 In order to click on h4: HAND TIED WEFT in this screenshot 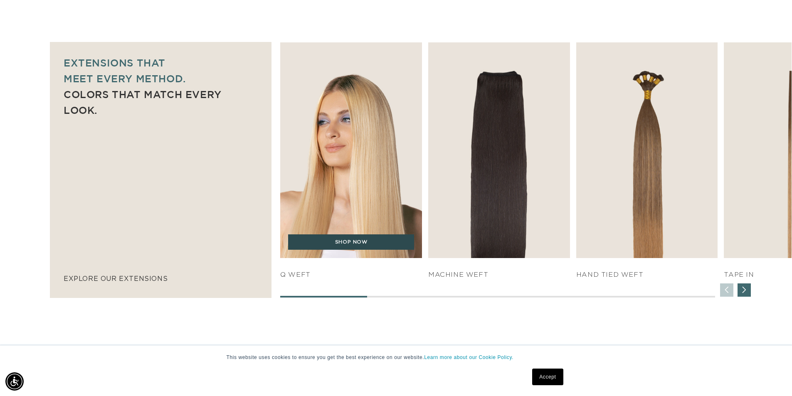, I will do `click(647, 275)`.